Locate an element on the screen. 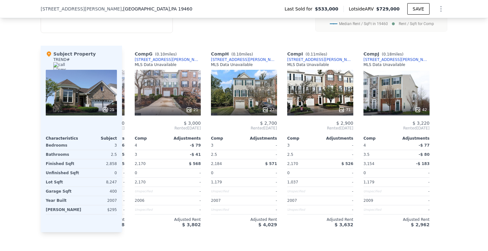  div: $295 is located at coordinates (100, 210).